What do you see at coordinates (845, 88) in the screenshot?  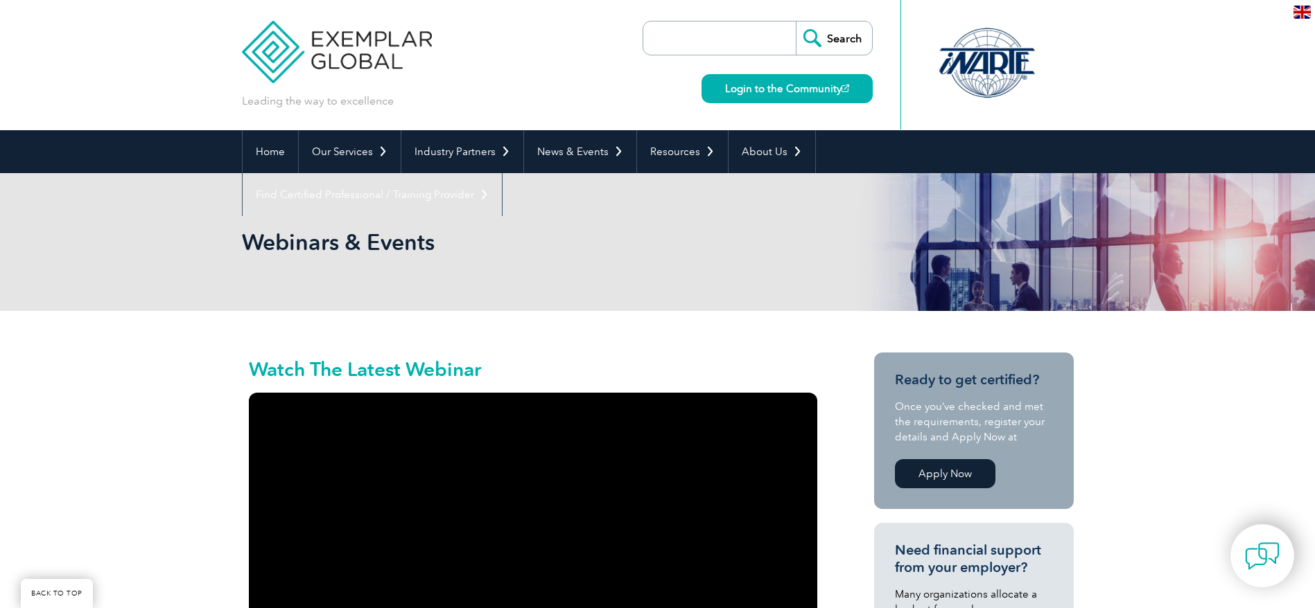 I see `img: open_square.png` at bounding box center [845, 88].